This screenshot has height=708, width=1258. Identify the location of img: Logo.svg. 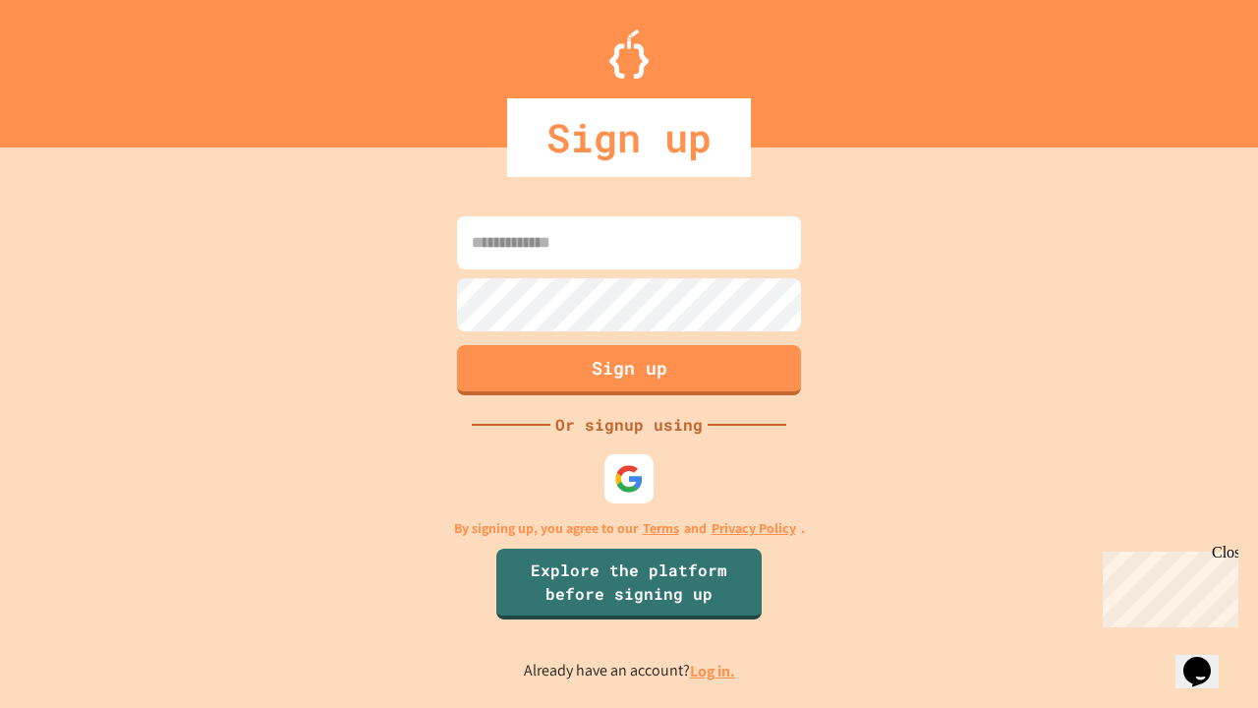
(629, 54).